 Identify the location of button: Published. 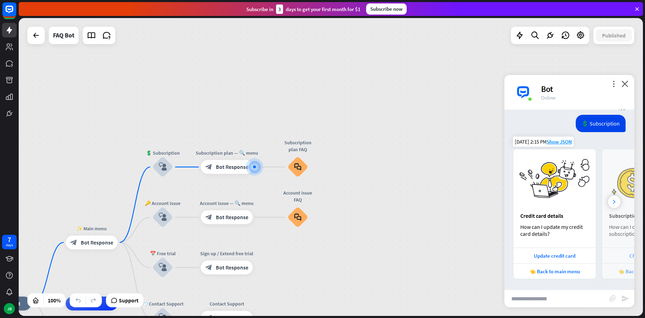
(614, 35).